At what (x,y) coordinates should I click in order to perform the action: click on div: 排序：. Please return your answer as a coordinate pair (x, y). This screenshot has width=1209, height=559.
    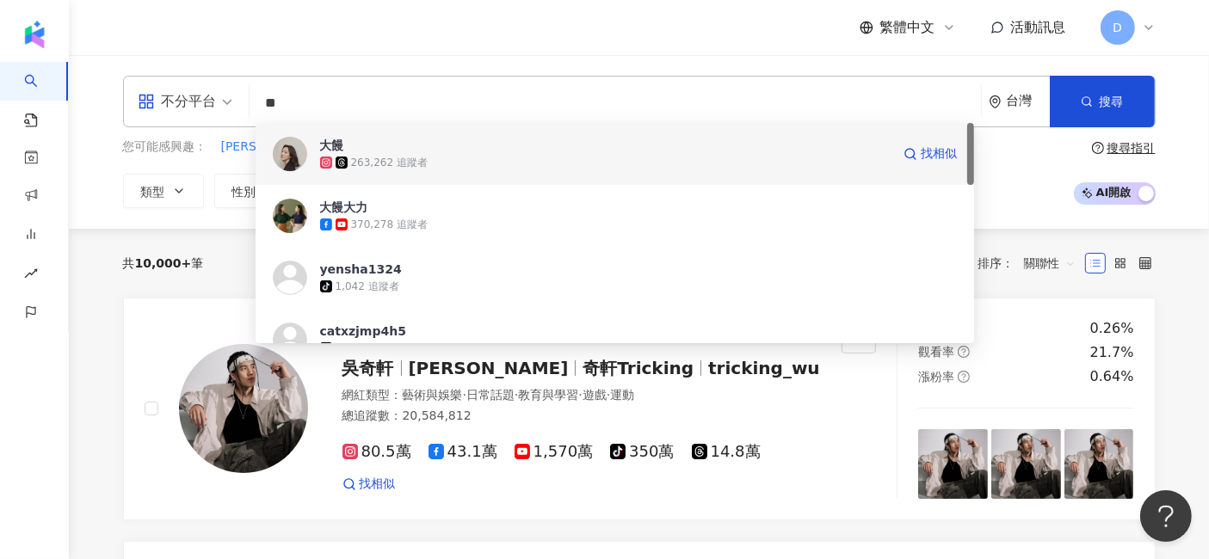
    Looking at the image, I should click on (1031, 263).